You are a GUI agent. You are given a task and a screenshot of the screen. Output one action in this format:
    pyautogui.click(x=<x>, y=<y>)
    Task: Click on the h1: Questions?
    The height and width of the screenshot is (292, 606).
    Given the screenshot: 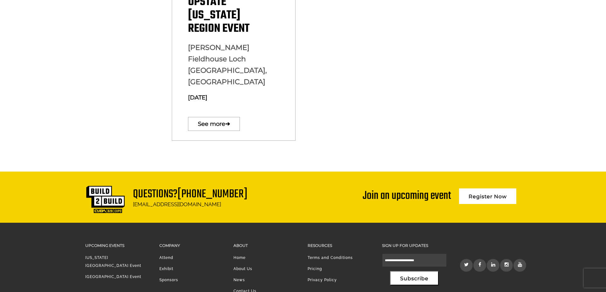 What is the action you would take?
    pyautogui.click(x=190, y=194)
    